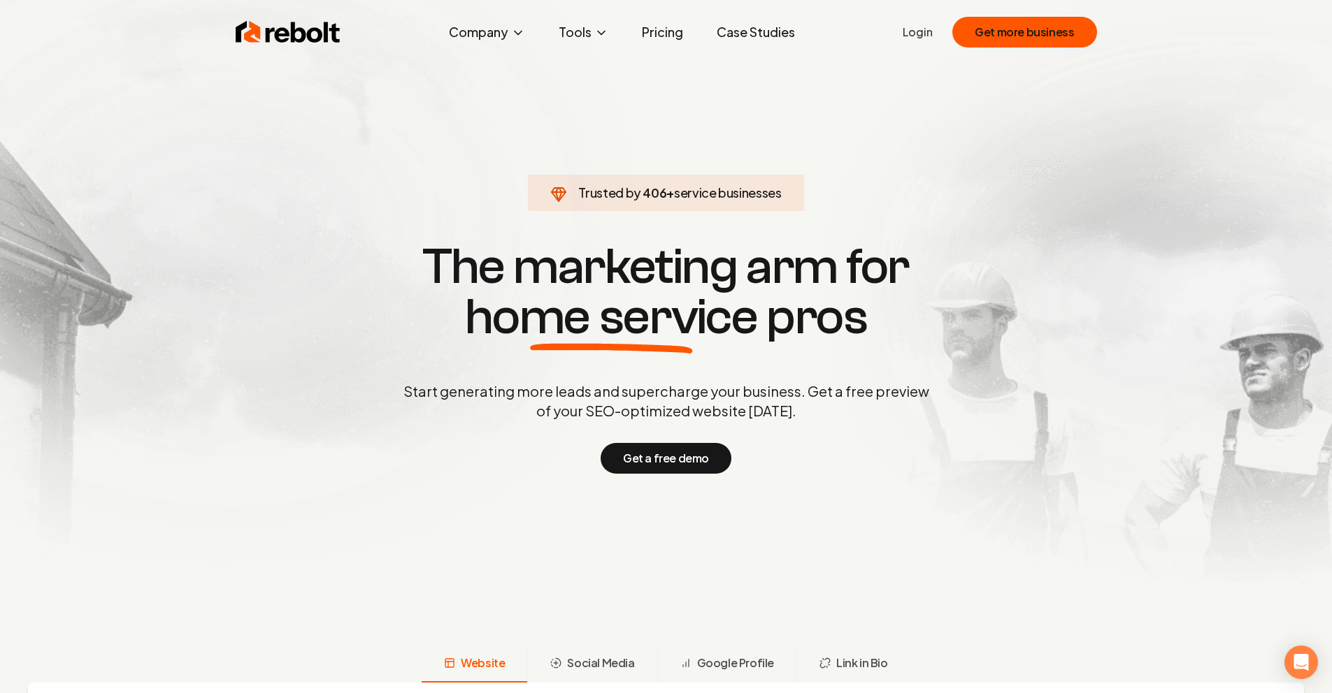  I want to click on button: Social Media, so click(591, 665).